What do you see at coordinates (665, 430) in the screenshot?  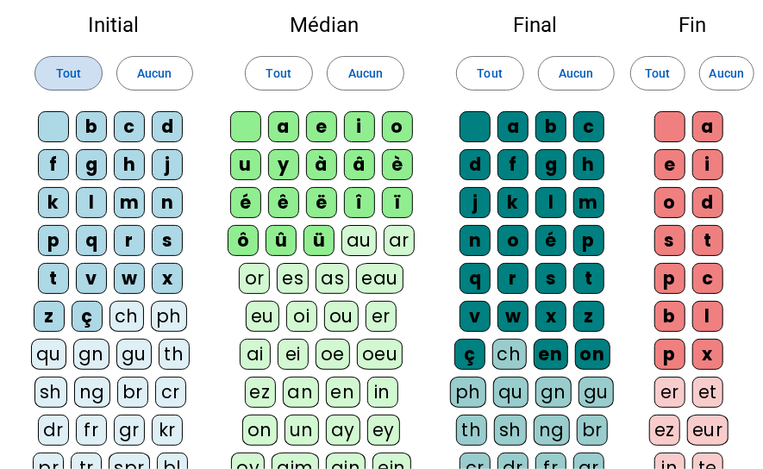 I see `div: ez` at bounding box center [665, 430].